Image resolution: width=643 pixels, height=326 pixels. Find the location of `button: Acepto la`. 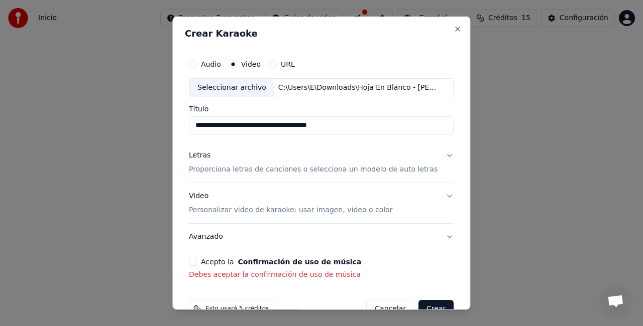

button: Acepto la is located at coordinates (300, 262).